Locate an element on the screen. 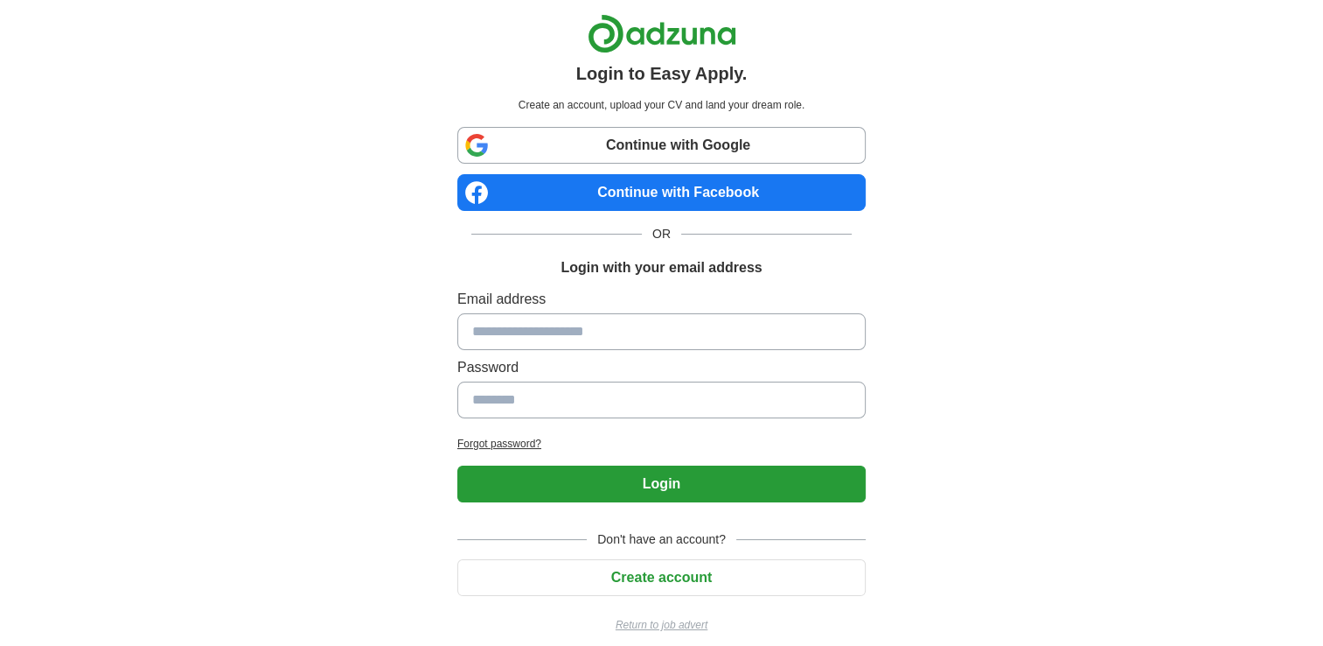 This screenshot has width=1323, height=646. h2: Forgot password? is located at coordinates (661, 443).